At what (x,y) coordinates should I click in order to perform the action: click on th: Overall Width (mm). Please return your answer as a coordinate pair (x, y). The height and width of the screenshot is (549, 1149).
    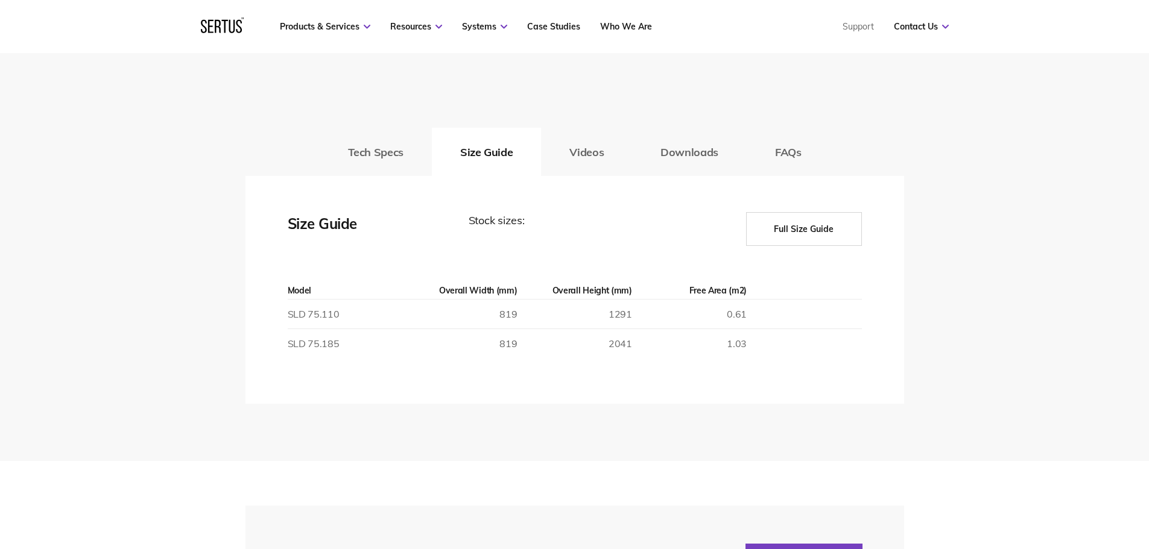
    Looking at the image, I should click on (460, 291).